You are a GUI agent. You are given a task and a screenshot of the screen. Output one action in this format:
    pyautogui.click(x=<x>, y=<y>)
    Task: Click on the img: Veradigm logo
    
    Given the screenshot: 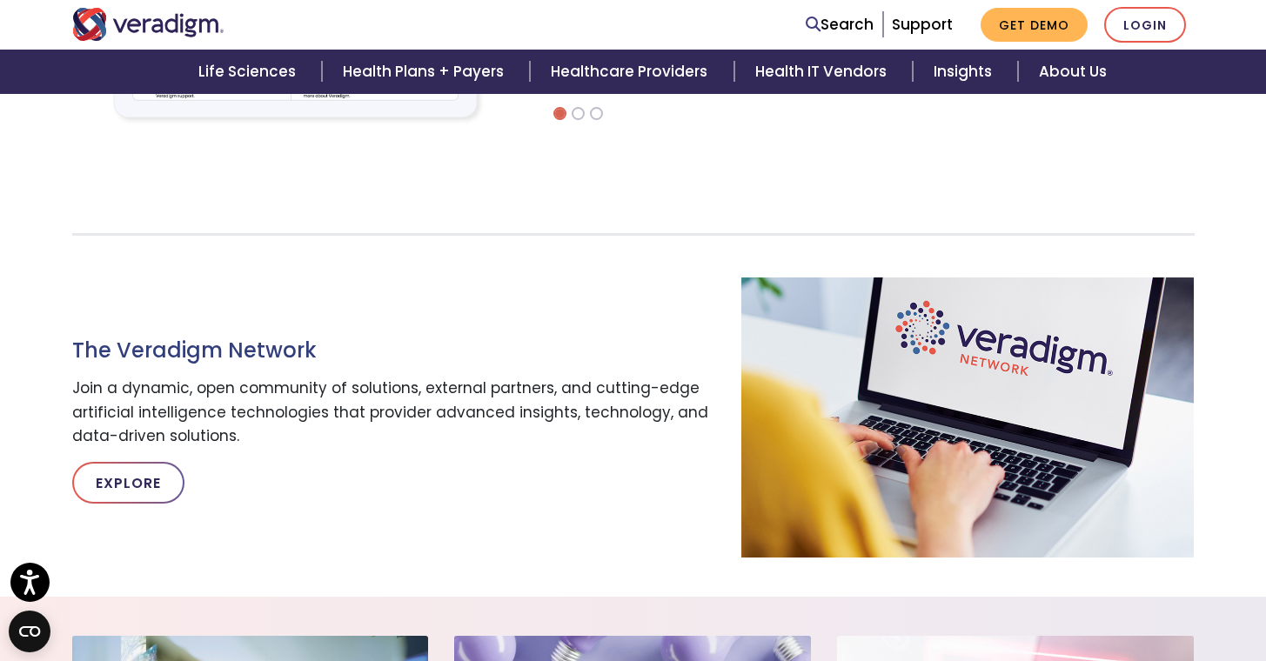 What is the action you would take?
    pyautogui.click(x=148, y=24)
    